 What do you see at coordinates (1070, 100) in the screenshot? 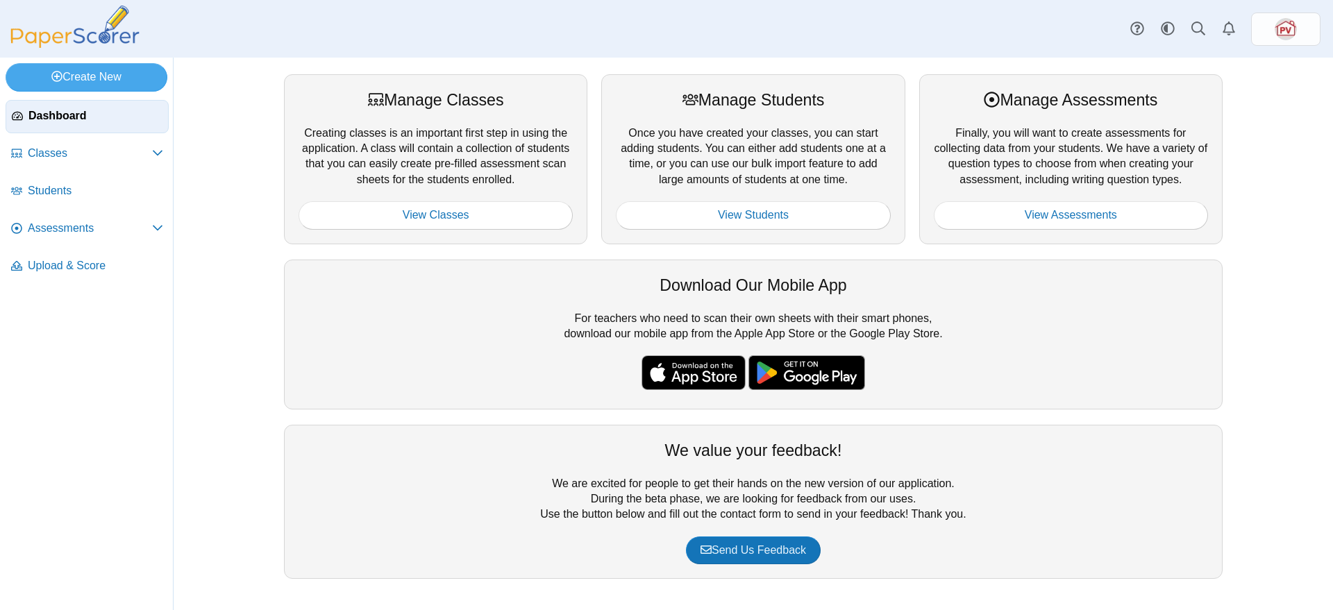
I see `div: Manage Assessments` at bounding box center [1070, 100].